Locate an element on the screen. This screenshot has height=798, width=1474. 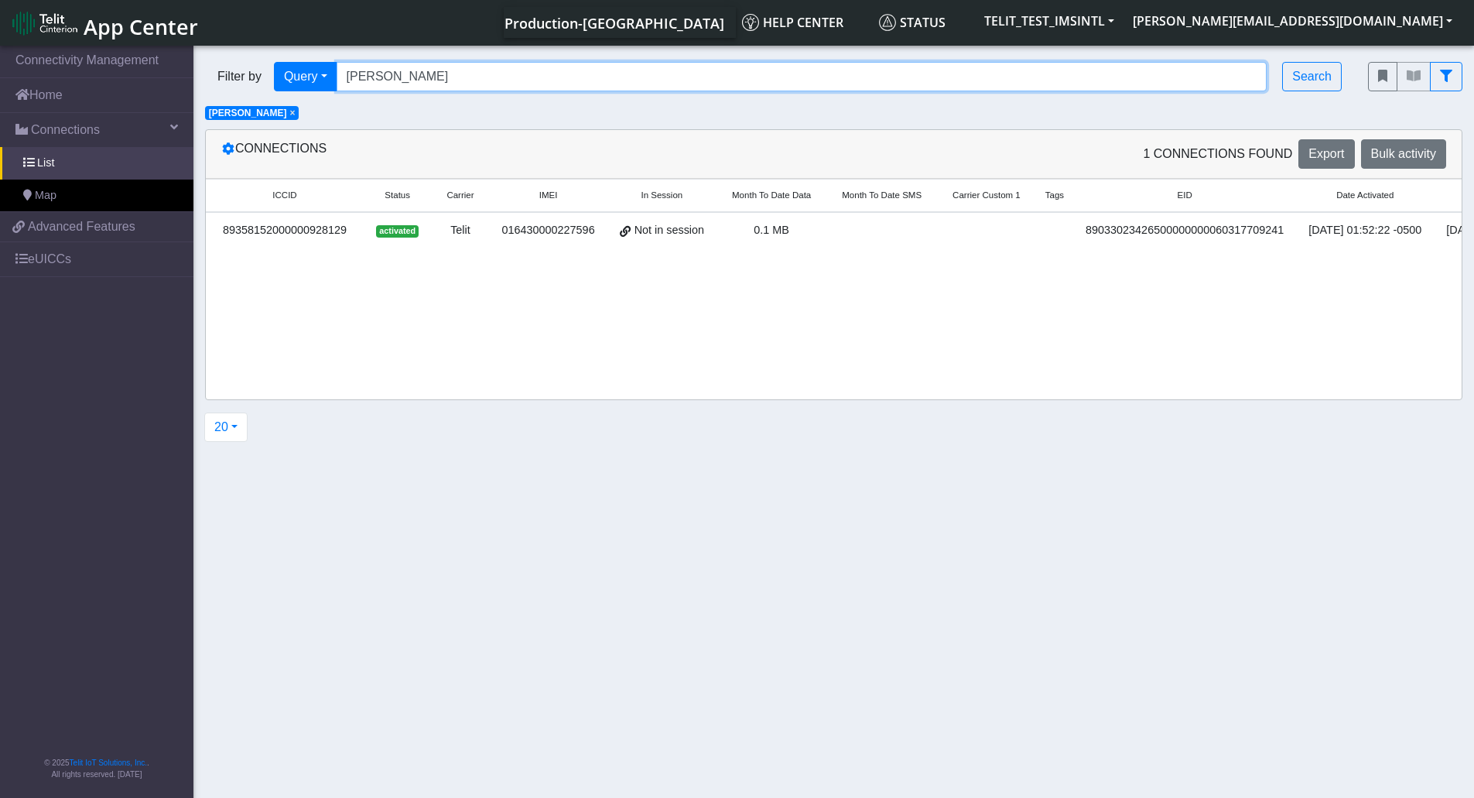
span: EID is located at coordinates (1185, 195).